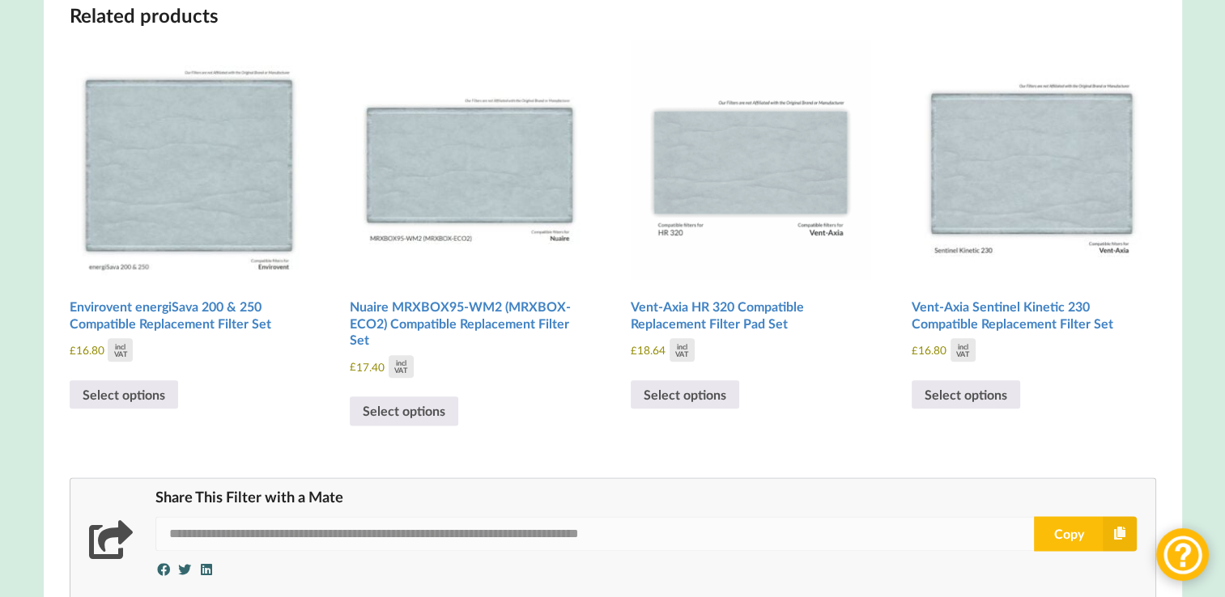 This screenshot has height=597, width=1225. I want to click on img: Vent-Axia Sentinel Kinetic 230 Compatible MVHR Filter Replacement Set from MVHR.shop, so click(1031, 159).